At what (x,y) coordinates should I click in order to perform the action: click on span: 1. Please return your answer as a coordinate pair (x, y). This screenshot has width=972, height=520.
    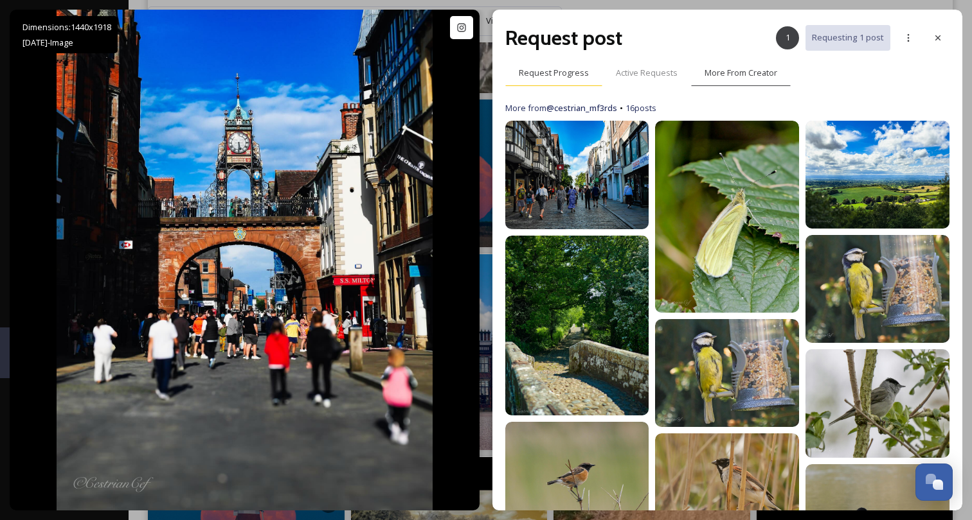
    Looking at the image, I should click on (787, 37).